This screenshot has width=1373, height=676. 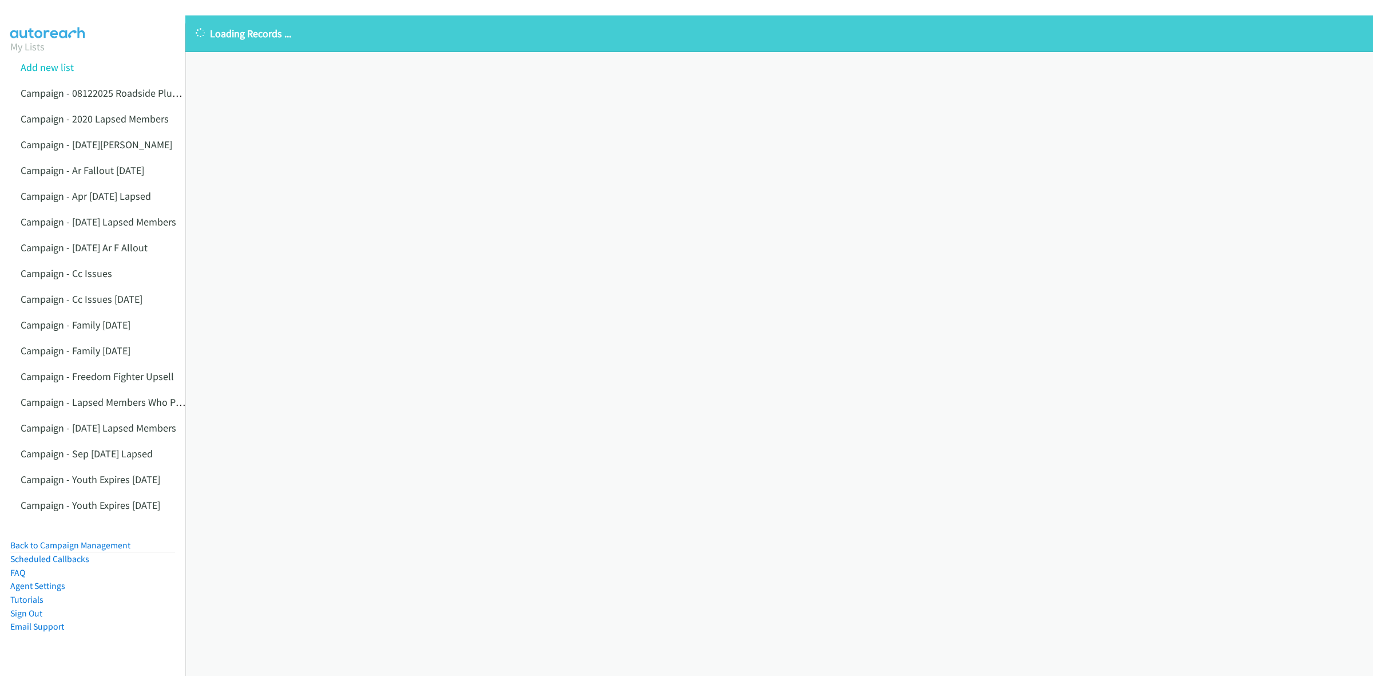 I want to click on a: Campaign - Lapsed Members Who Purchased Vmd Tickets, so click(x=145, y=402).